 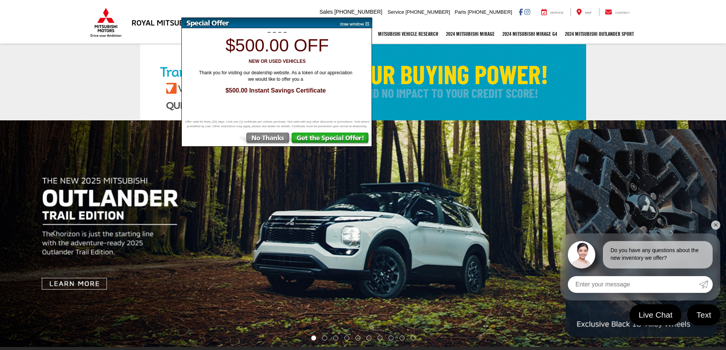 What do you see at coordinates (582, 255) in the screenshot?
I see `img: Agent profile photo` at bounding box center [582, 255].